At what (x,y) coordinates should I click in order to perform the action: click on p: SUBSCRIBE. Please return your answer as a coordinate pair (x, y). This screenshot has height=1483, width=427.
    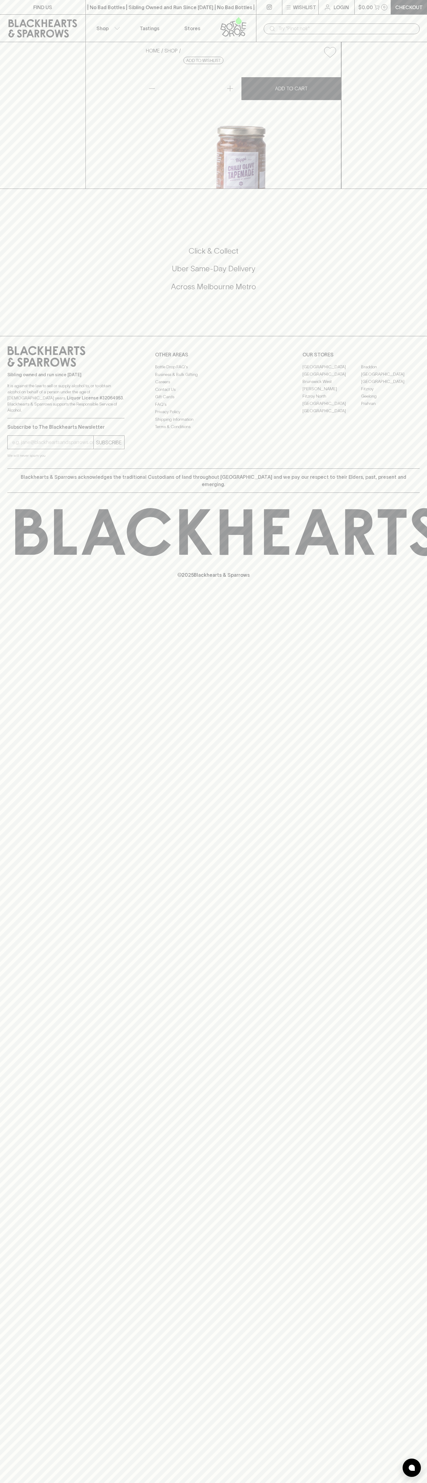
    Looking at the image, I should click on (109, 442).